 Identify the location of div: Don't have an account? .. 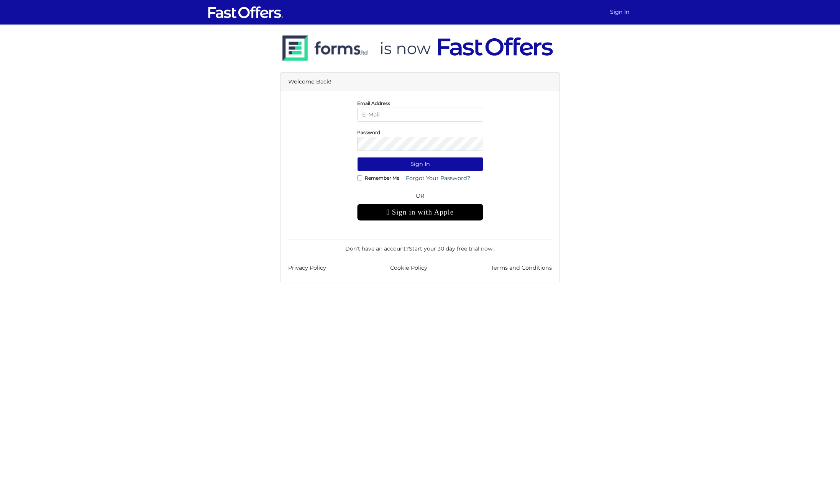
(420, 246).